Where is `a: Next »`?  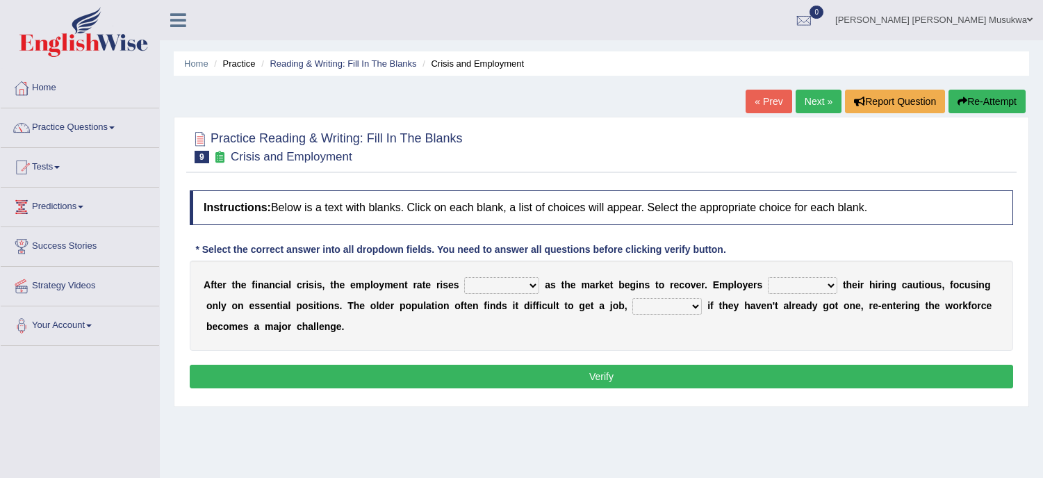 a: Next » is located at coordinates (819, 101).